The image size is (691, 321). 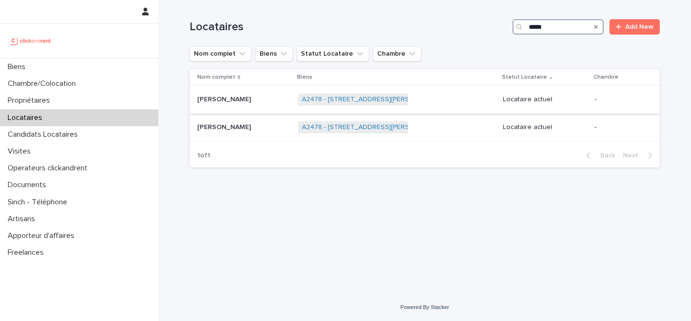 What do you see at coordinates (397, 54) in the screenshot?
I see `button: Chambre` at bounding box center [397, 54].